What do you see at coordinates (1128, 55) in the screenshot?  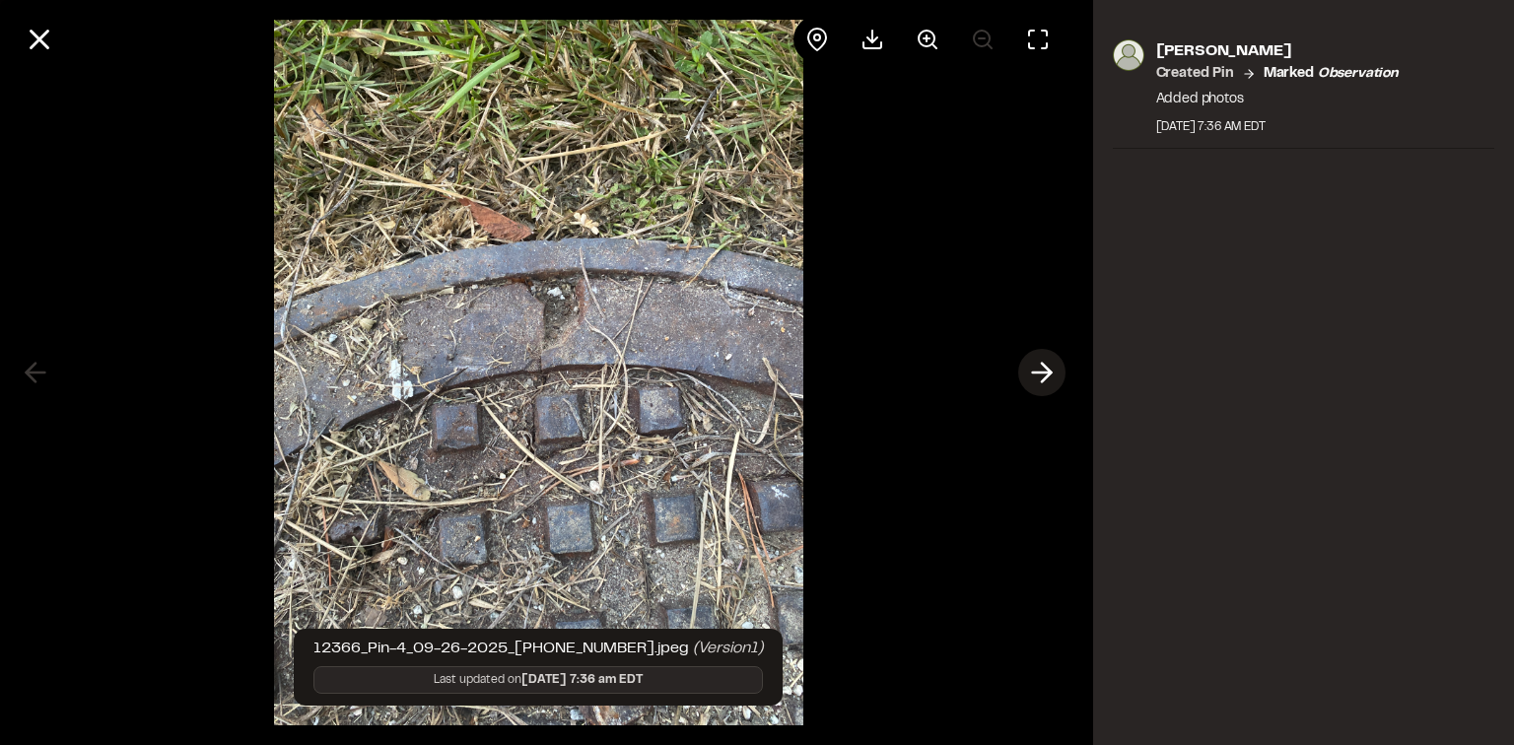 I see `img: photo` at bounding box center [1128, 55].